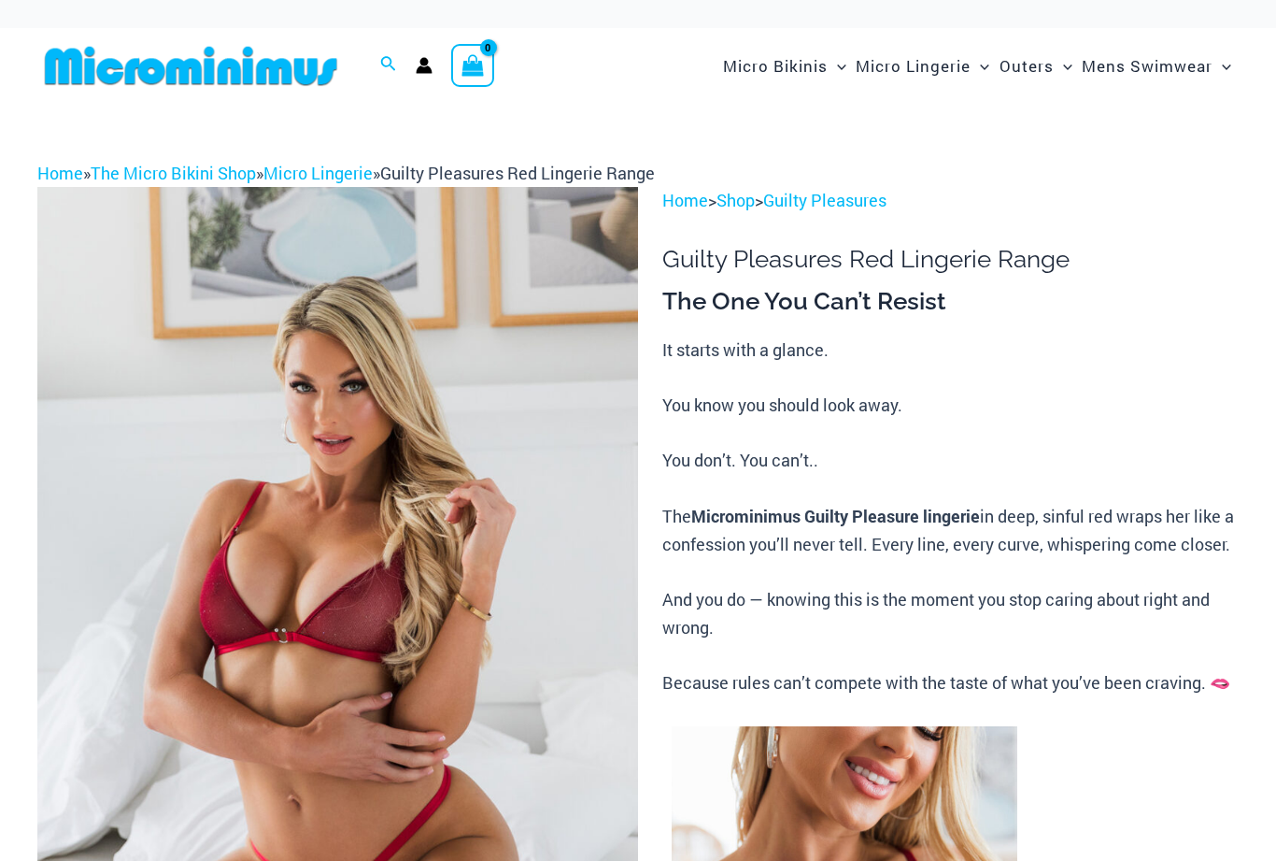 Image resolution: width=1276 pixels, height=861 pixels. I want to click on span: Outers, so click(1027, 65).